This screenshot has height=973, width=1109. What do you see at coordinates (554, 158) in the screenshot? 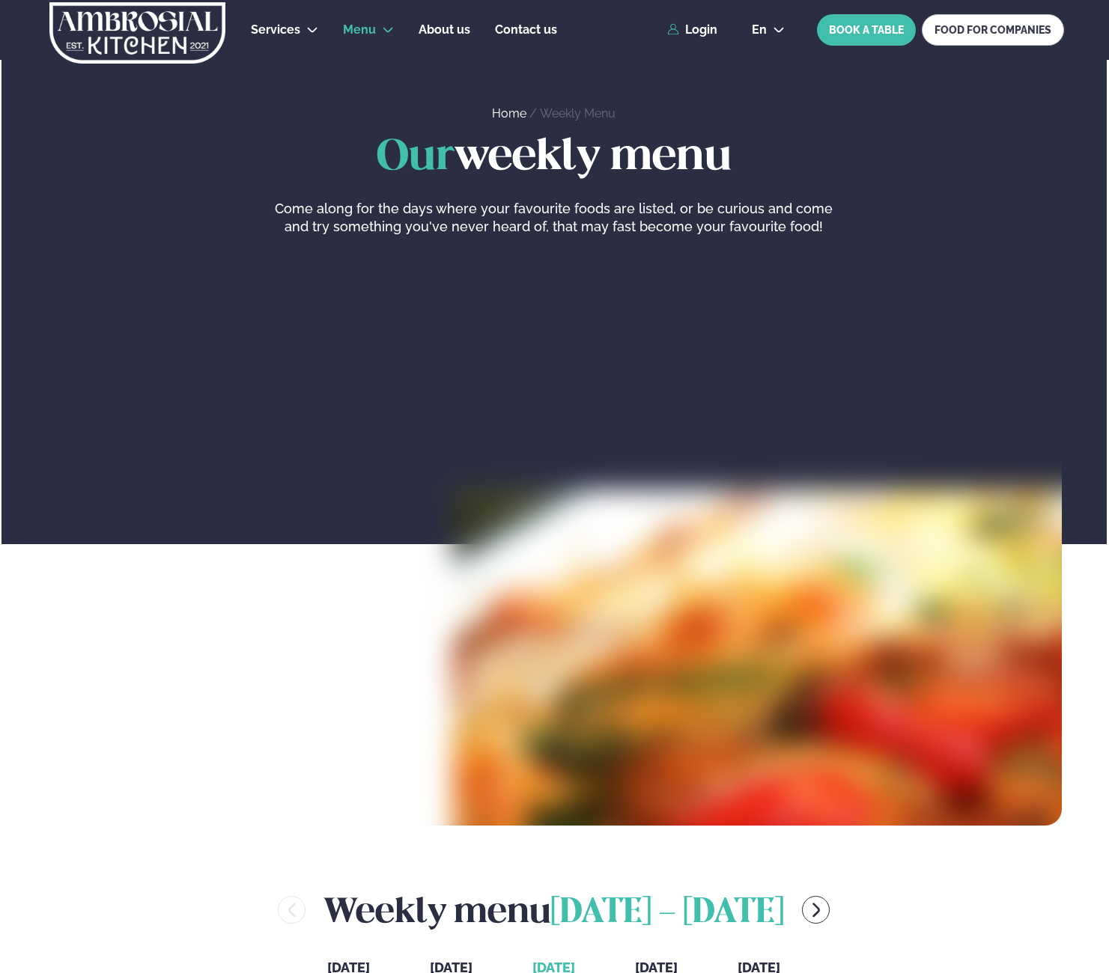
I see `h1: weekly menu` at bounding box center [554, 158].